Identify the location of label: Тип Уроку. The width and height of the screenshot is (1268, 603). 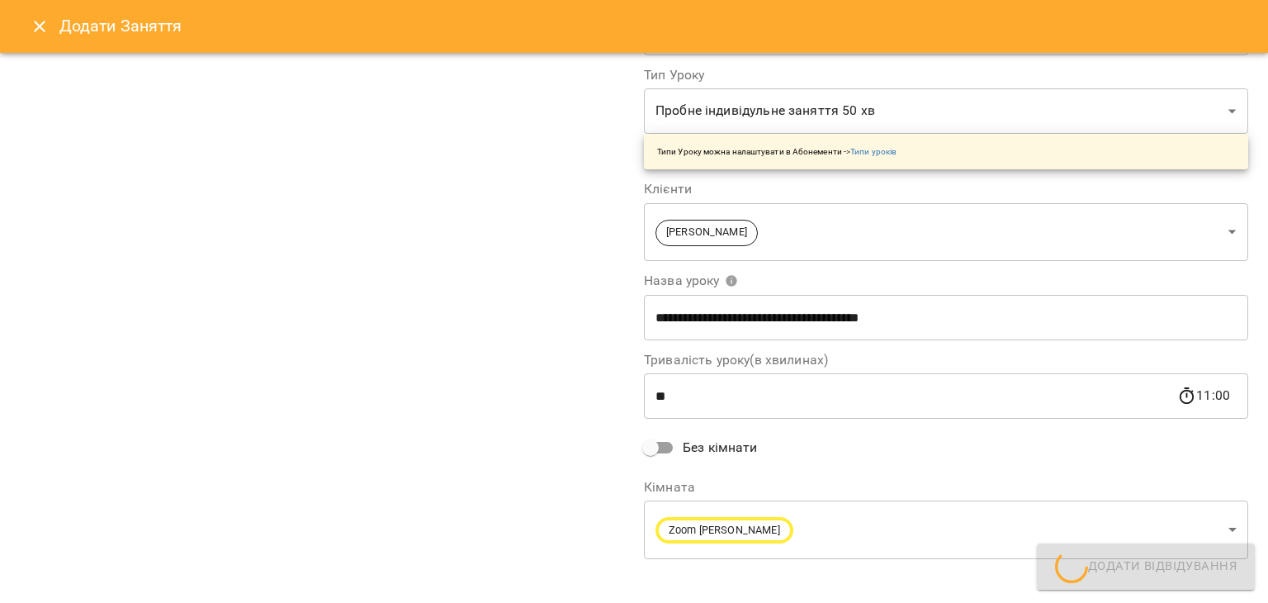
(946, 75).